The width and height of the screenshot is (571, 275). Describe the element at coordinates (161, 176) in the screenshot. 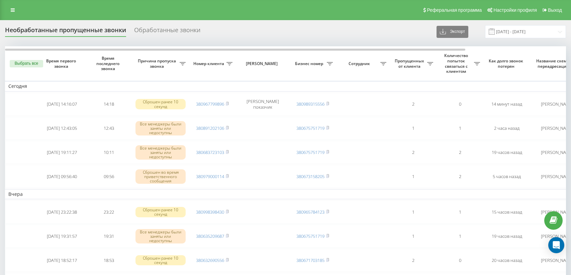

I see `div: Сброшен во время приветственного сообщения` at that location.